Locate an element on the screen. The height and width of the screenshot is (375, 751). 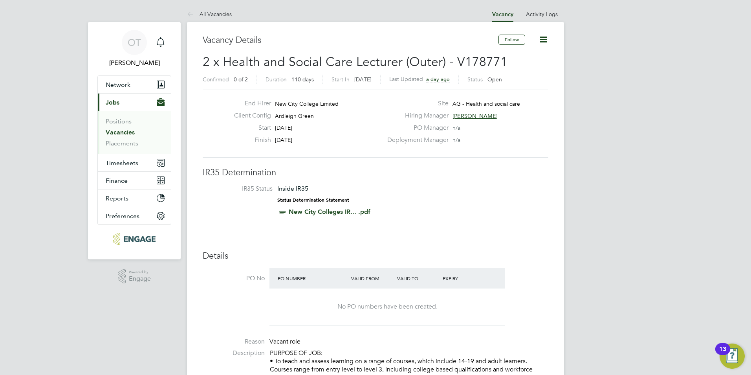
button: Jobs is located at coordinates (134, 102).